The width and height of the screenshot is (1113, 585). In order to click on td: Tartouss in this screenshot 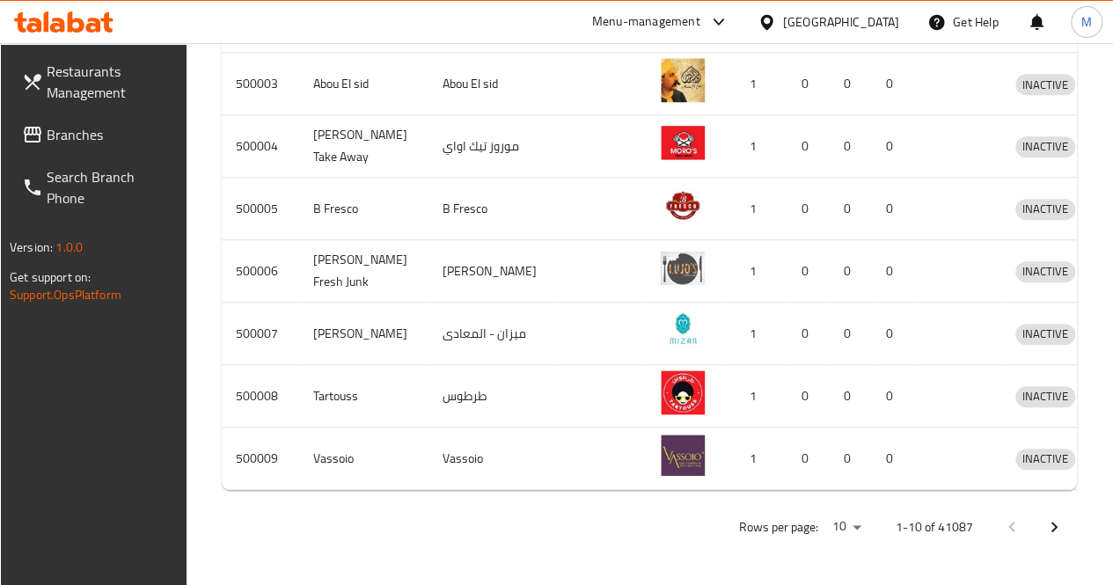, I will do `click(364, 396)`.